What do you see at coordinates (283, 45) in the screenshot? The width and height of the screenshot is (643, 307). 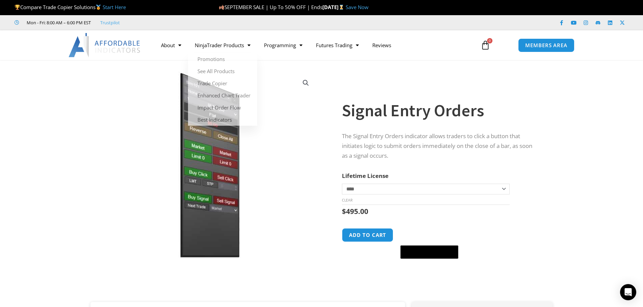 I see `a: Programming` at bounding box center [283, 45].